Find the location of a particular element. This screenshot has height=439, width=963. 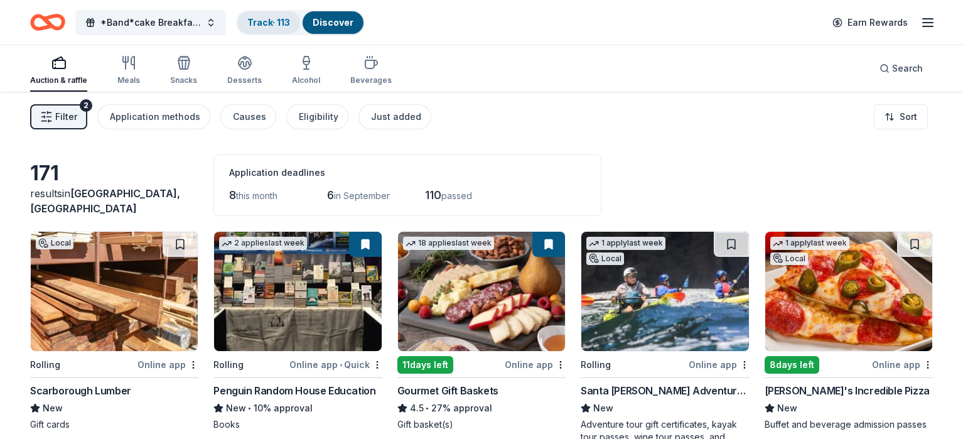

span: passed is located at coordinates (456, 195).